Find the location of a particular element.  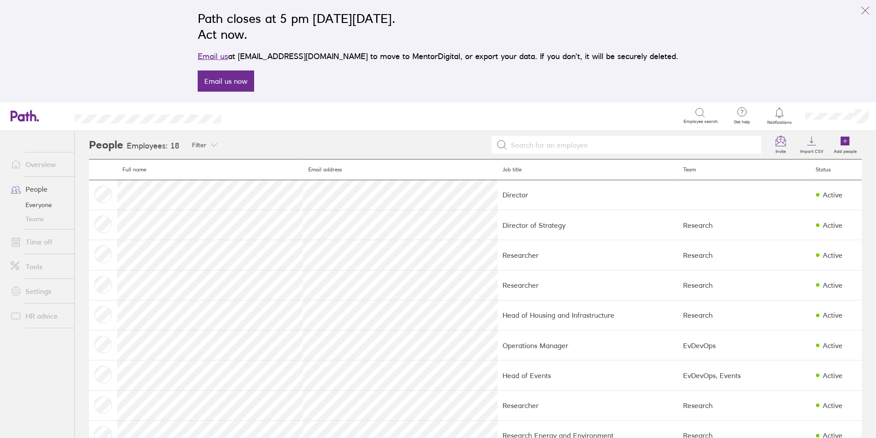

a: Import CSV is located at coordinates (812, 145).